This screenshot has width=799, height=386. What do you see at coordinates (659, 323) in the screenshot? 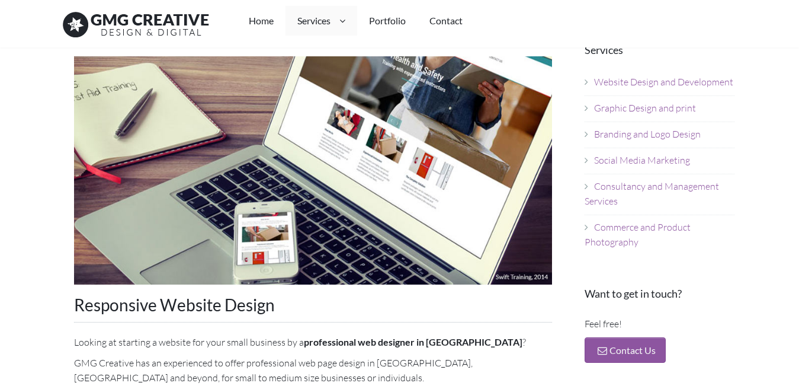
I see `p: Feel free!` at bounding box center [659, 323].